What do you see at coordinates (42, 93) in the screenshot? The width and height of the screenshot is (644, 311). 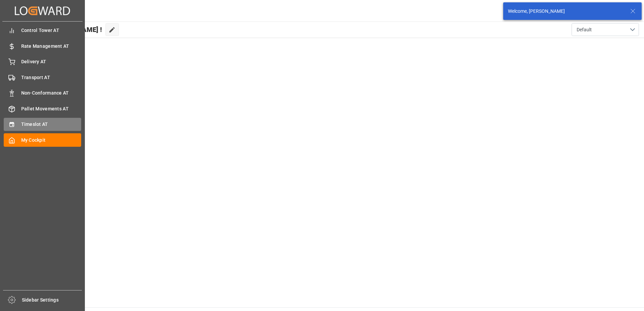 I see `a: Non-Conformance AT` at bounding box center [42, 93].